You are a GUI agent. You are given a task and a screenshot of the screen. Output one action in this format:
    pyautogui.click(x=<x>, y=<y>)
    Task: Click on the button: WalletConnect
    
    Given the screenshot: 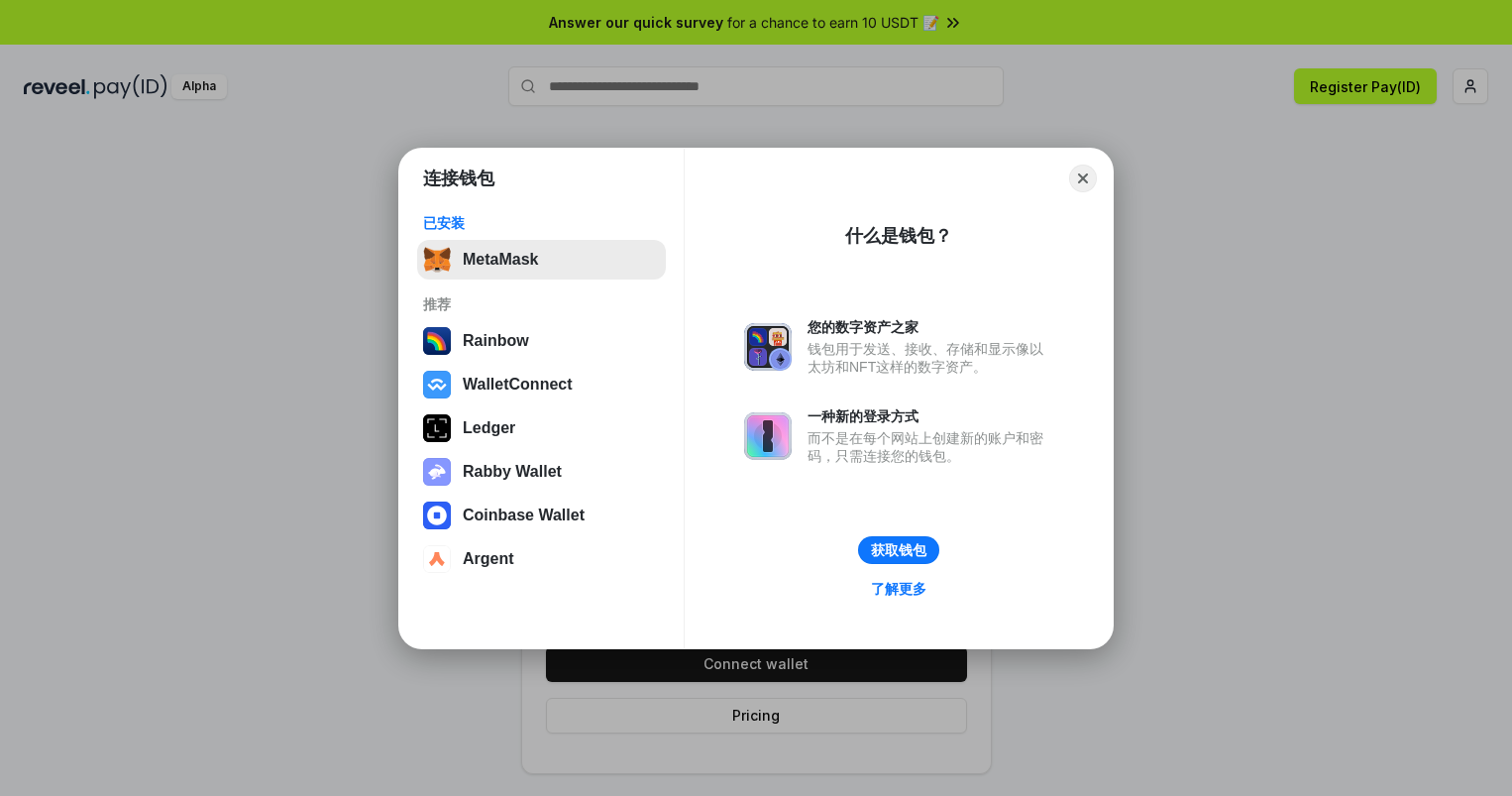 What is the action you would take?
    pyautogui.click(x=541, y=384)
    